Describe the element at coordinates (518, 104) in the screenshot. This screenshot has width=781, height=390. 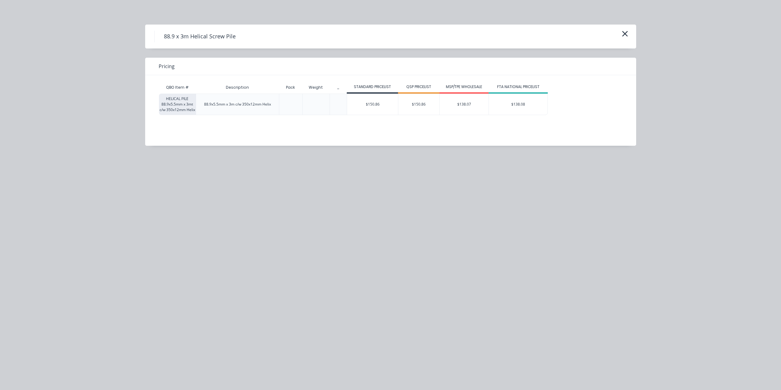
I see `div: $138.08` at that location.